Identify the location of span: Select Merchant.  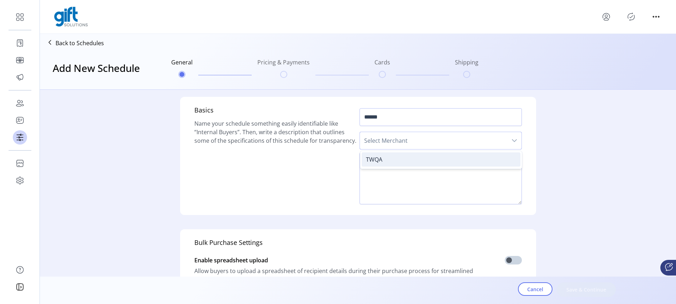
(434, 141).